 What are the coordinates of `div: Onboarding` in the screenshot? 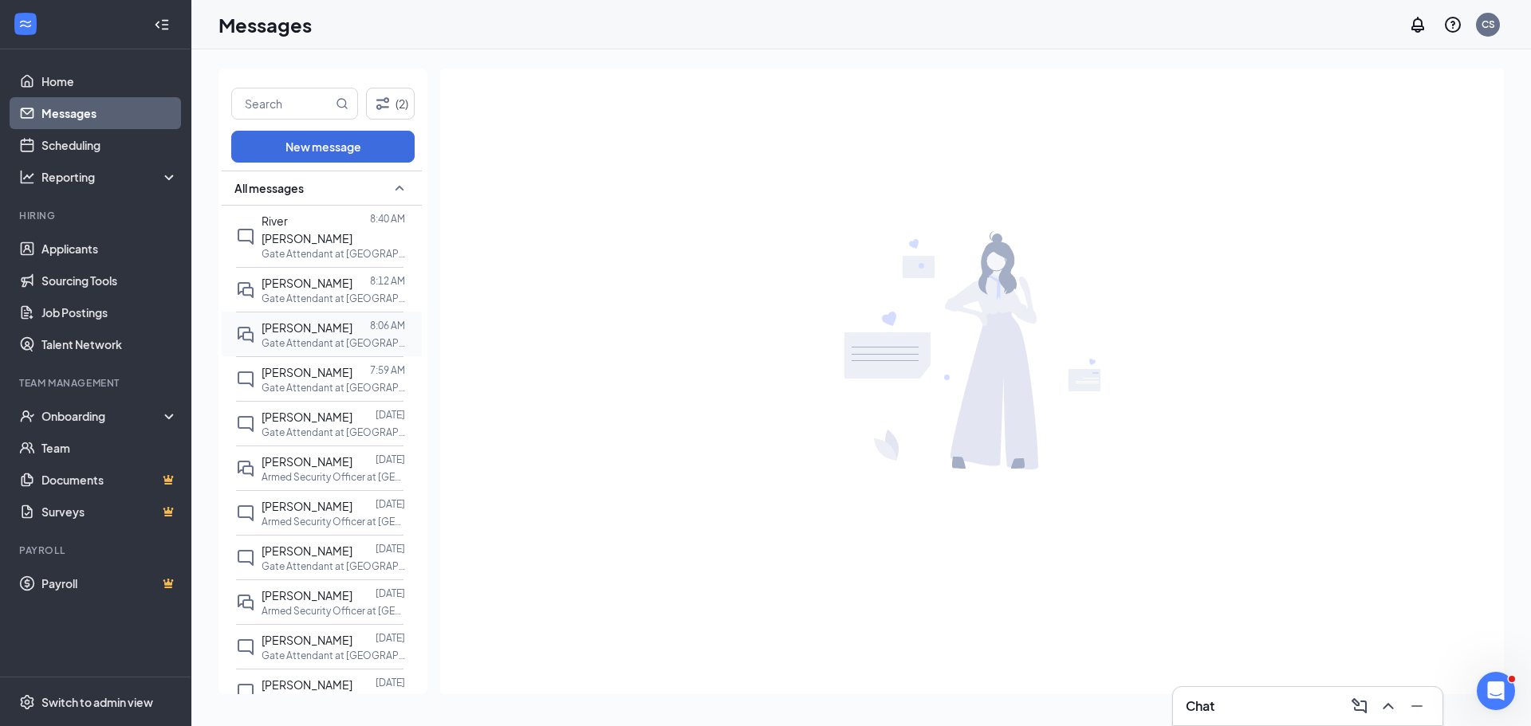 It's located at (103, 416).